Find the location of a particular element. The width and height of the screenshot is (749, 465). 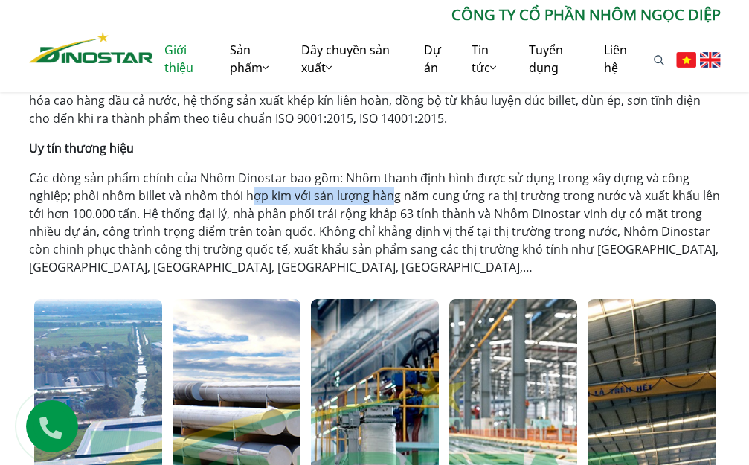

a: Dây chuyền sản xuất is located at coordinates (351, 59).